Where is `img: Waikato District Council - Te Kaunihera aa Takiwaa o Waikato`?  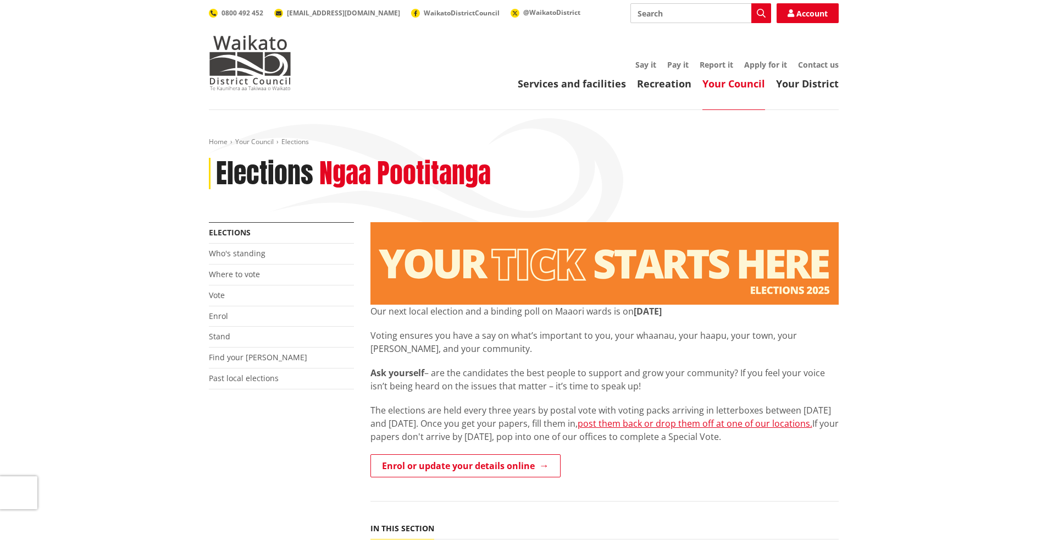 img: Waikato District Council - Te Kaunihera aa Takiwaa o Waikato is located at coordinates (250, 63).